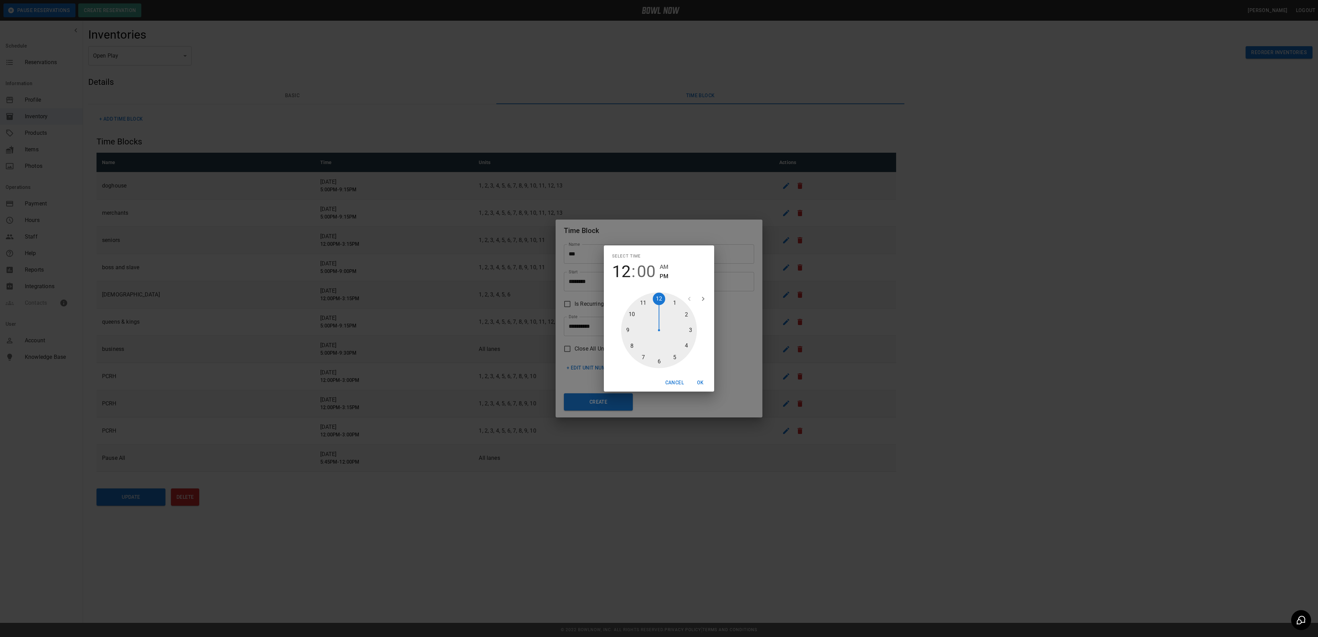 The width and height of the screenshot is (1318, 637). What do you see at coordinates (664, 267) in the screenshot?
I see `button: AM` at bounding box center [664, 267].